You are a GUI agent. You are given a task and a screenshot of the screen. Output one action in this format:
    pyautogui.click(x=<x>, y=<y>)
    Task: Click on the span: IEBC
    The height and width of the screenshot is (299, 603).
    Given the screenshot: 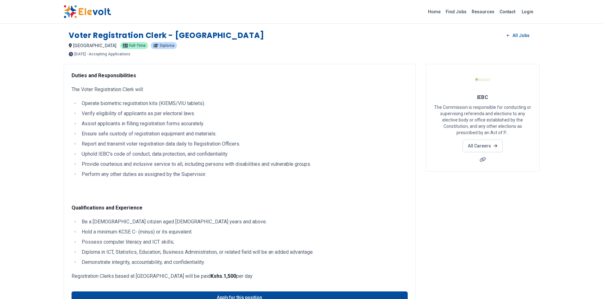 What is the action you would take?
    pyautogui.click(x=483, y=97)
    